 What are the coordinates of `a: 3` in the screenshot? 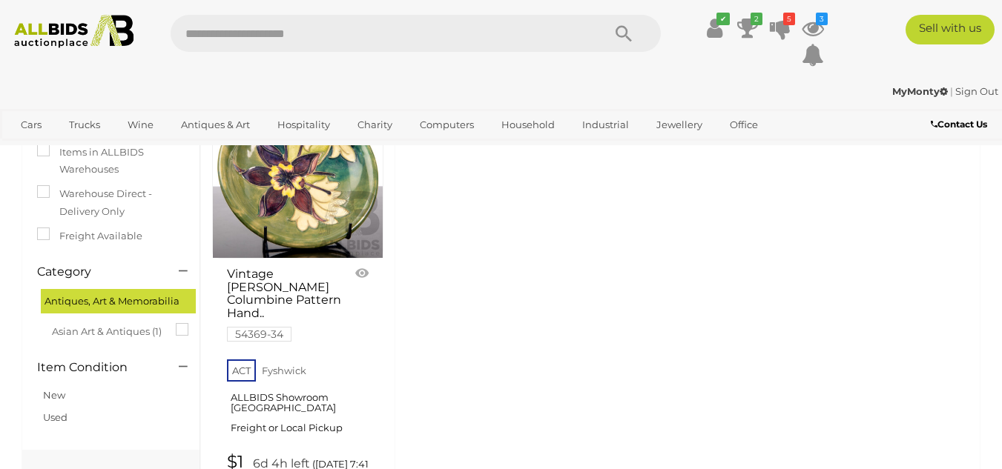 It's located at (813, 28).